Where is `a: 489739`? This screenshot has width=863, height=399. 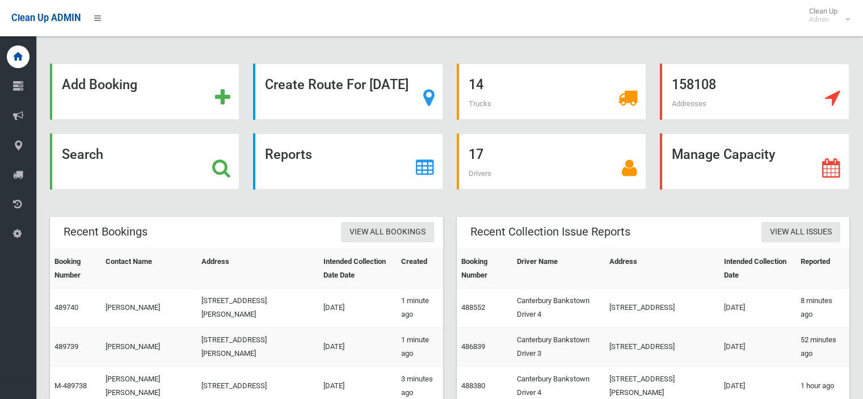
a: 489739 is located at coordinates (66, 346).